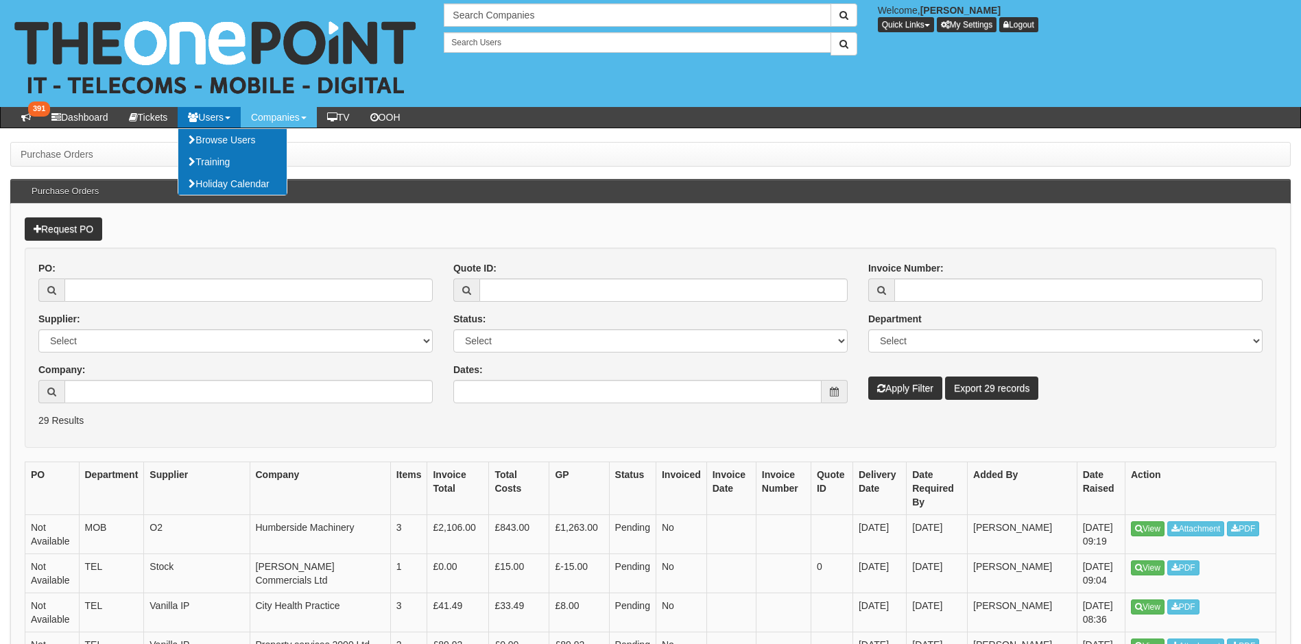 Image resolution: width=1301 pixels, height=644 pixels. I want to click on th: Department, so click(111, 488).